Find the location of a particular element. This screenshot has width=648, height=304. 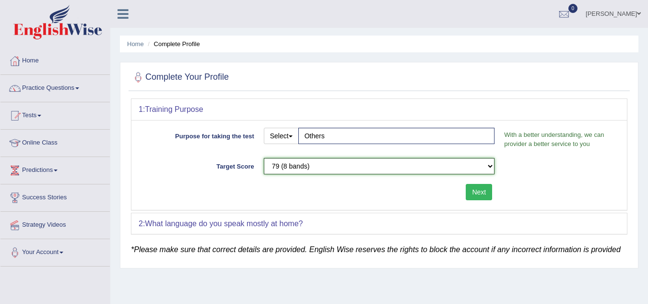

div: 2: is located at coordinates (379, 223).